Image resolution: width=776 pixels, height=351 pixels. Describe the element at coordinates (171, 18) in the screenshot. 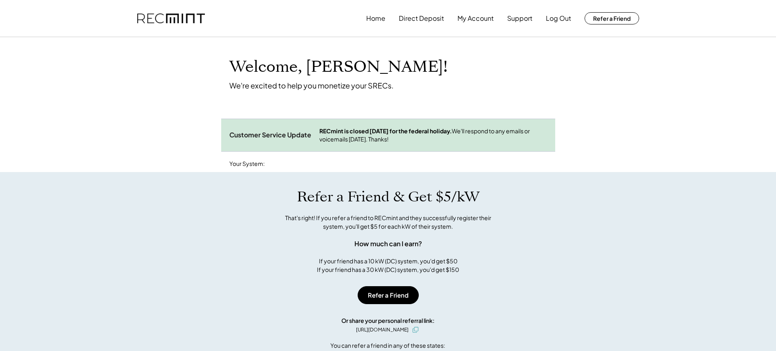

I see `img: recmint-logotype%403x.png` at that location.